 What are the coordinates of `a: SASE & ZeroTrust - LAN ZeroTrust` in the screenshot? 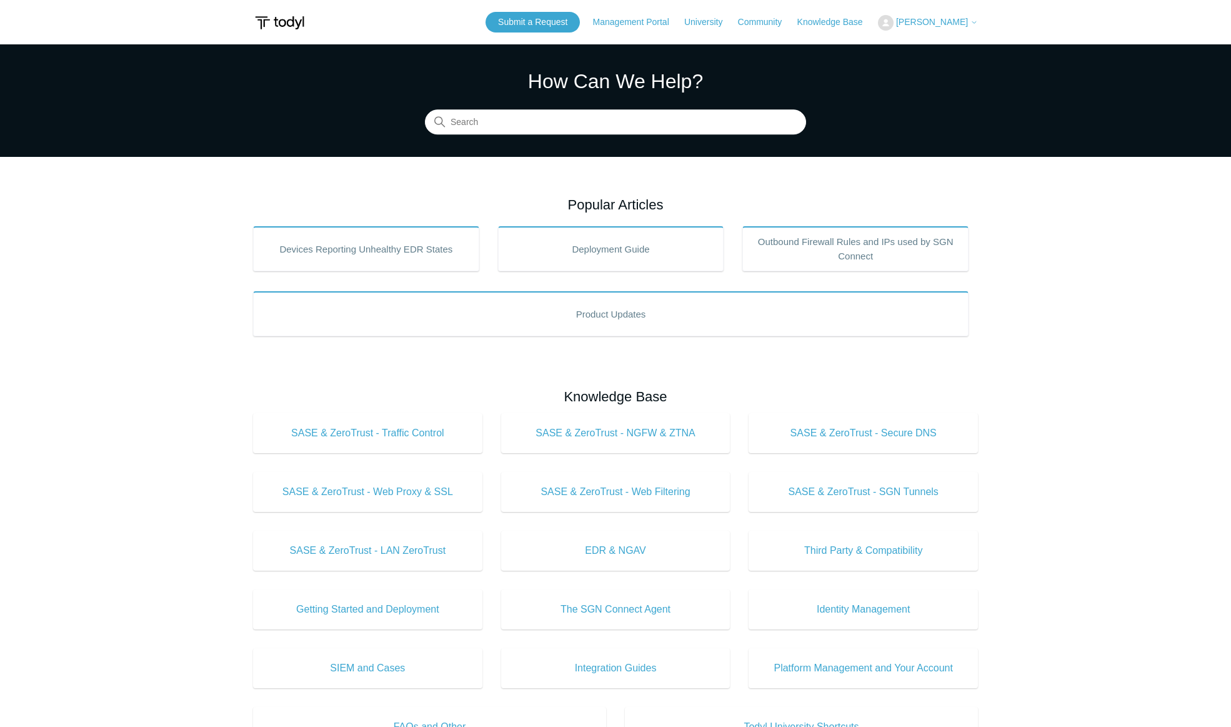 It's located at (368, 551).